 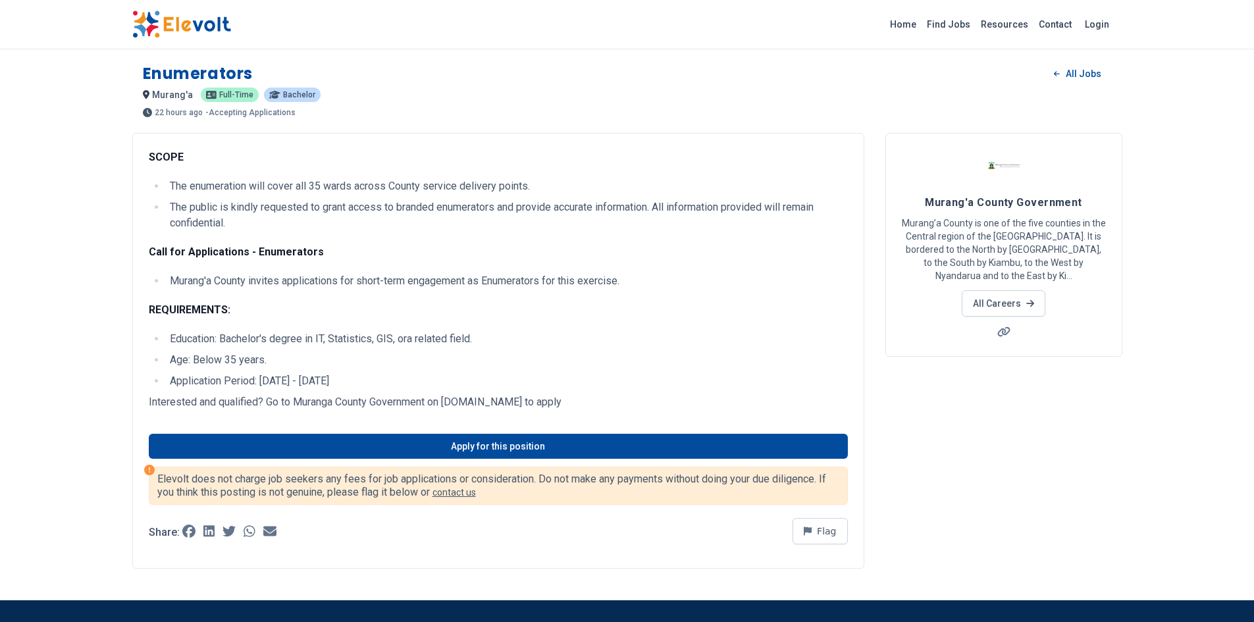 I want to click on strong: SCOPE, so click(x=166, y=157).